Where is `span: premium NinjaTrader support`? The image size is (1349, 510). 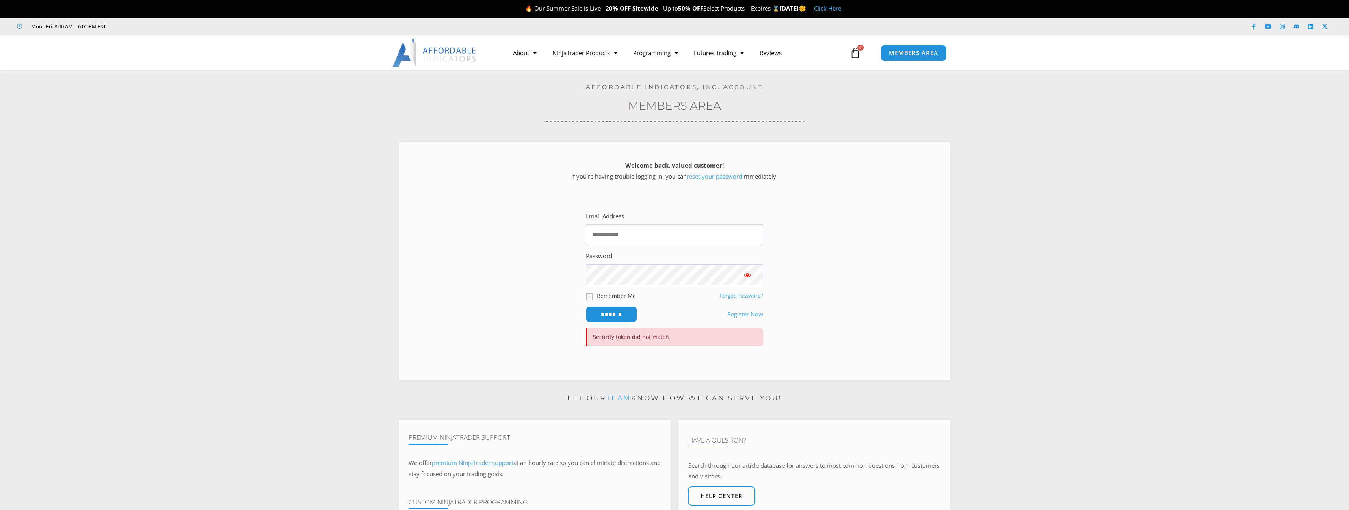
span: premium NinjaTrader support is located at coordinates (472, 462).